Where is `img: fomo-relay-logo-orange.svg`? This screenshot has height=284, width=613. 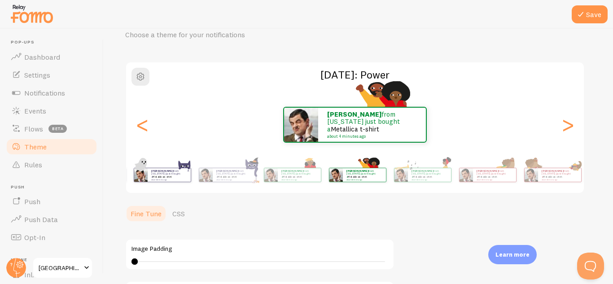
img: fomo-relay-logo-orange.svg is located at coordinates (32, 13).